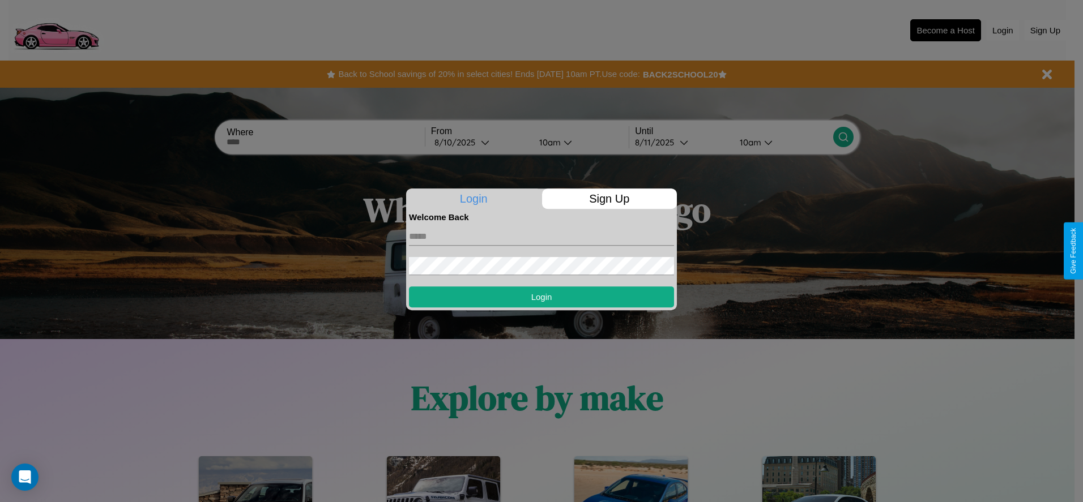 This screenshot has width=1083, height=502. I want to click on p: Sign Up, so click(609, 199).